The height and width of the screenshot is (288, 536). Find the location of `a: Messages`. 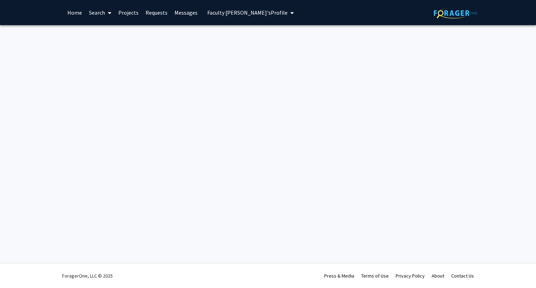

a: Messages is located at coordinates (186, 13).